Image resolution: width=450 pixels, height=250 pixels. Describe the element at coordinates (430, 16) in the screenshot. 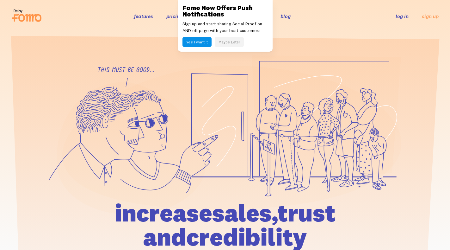

I see `a: sign up` at that location.